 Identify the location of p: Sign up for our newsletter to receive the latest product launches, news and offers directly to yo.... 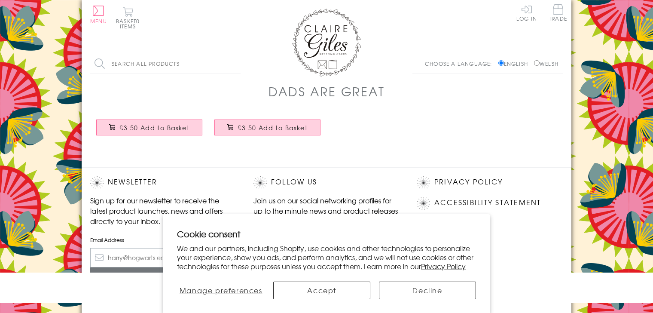
(163, 211).